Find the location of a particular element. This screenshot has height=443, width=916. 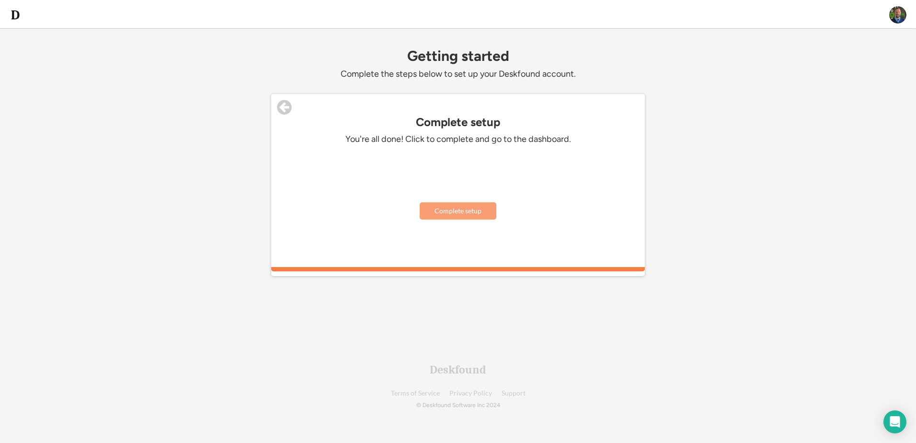

div: You're all done! Click to complete and go to the dashboard. is located at coordinates (458, 139).